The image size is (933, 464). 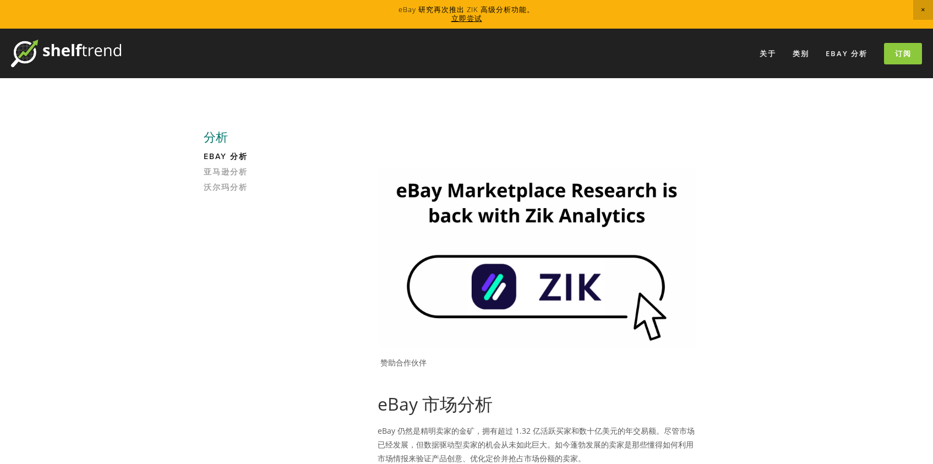 I want to click on font: 赞助合作伙伴, so click(x=404, y=362).